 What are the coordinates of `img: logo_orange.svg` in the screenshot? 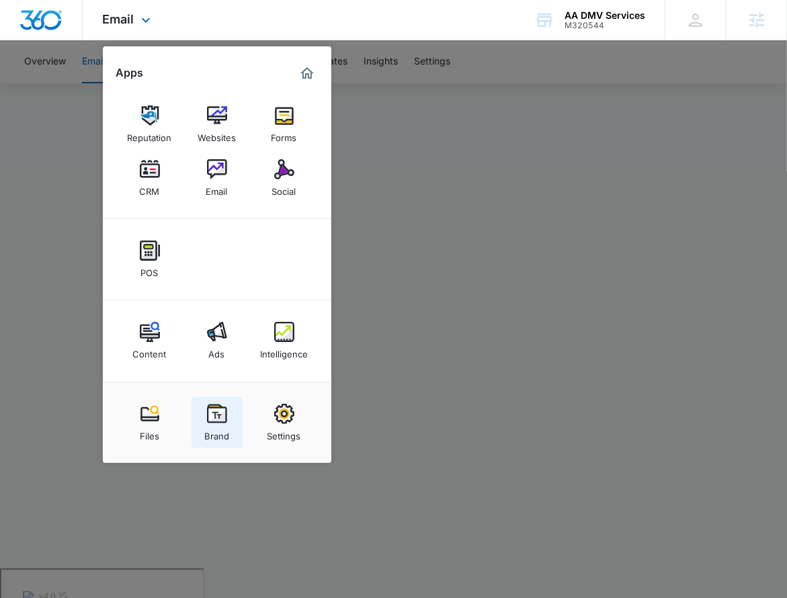 It's located at (27, 27).